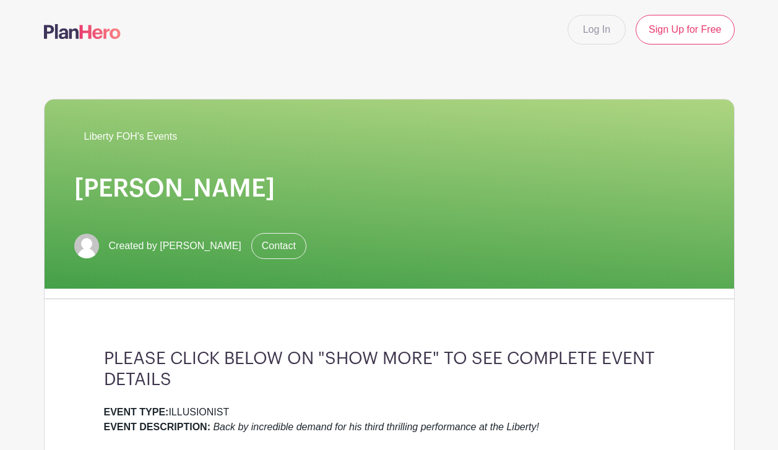 The height and width of the screenshot is (450, 778). I want to click on img: default-ce2991bfa6775e67f084385cd625a349d9dcbb7a52a09fb2fda1e96e2d18dcdb.png, so click(87, 246).